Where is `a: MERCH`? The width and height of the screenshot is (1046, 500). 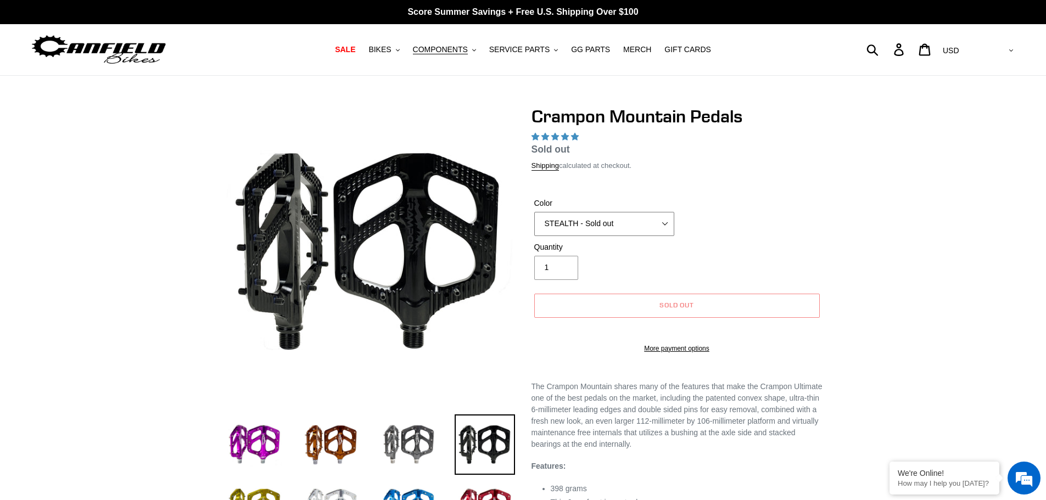
a: MERCH is located at coordinates (637, 49).